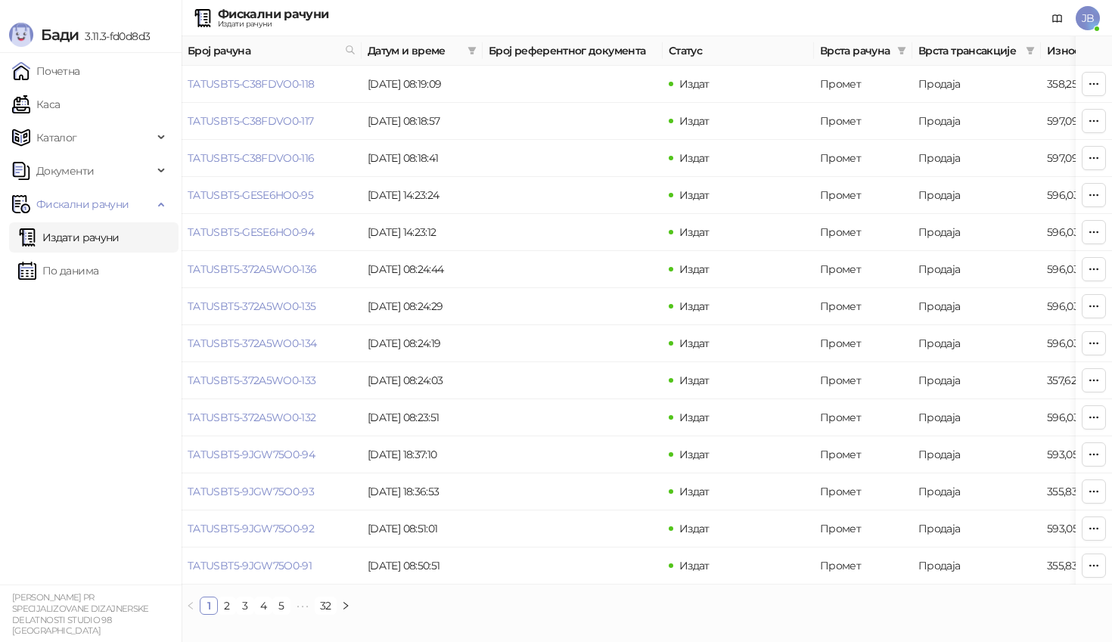 The width and height of the screenshot is (1112, 642). Describe the element at coordinates (252, 381) in the screenshot. I see `a: TATUSBT5-372A5WO0-133` at that location.